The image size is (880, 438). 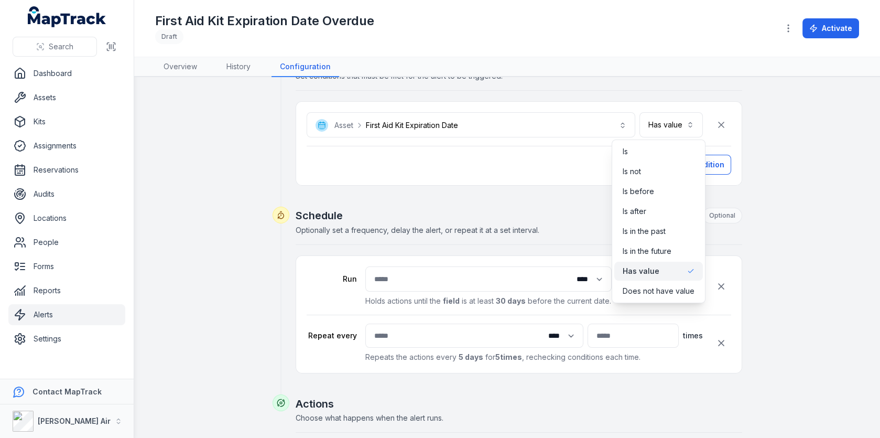 What do you see at coordinates (639, 191) in the screenshot?
I see `span: Is before` at bounding box center [639, 191].